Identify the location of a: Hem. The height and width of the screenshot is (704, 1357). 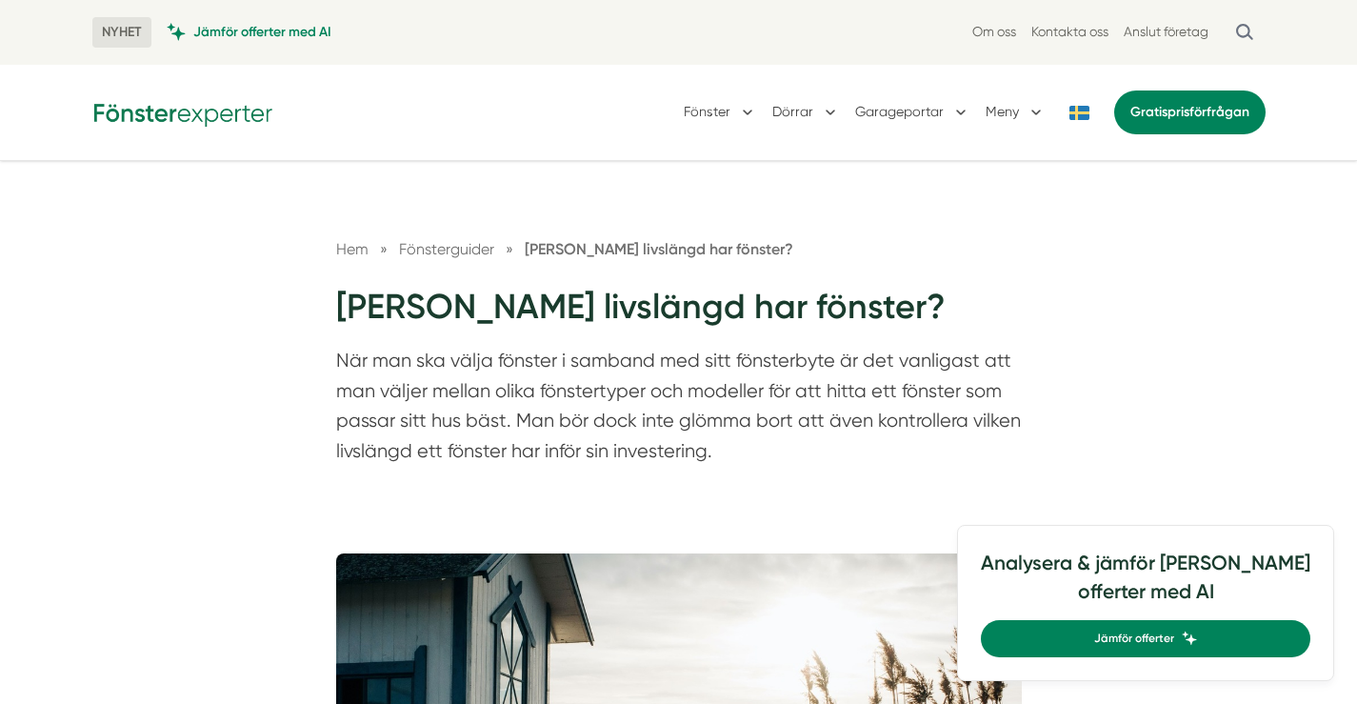
(352, 249).